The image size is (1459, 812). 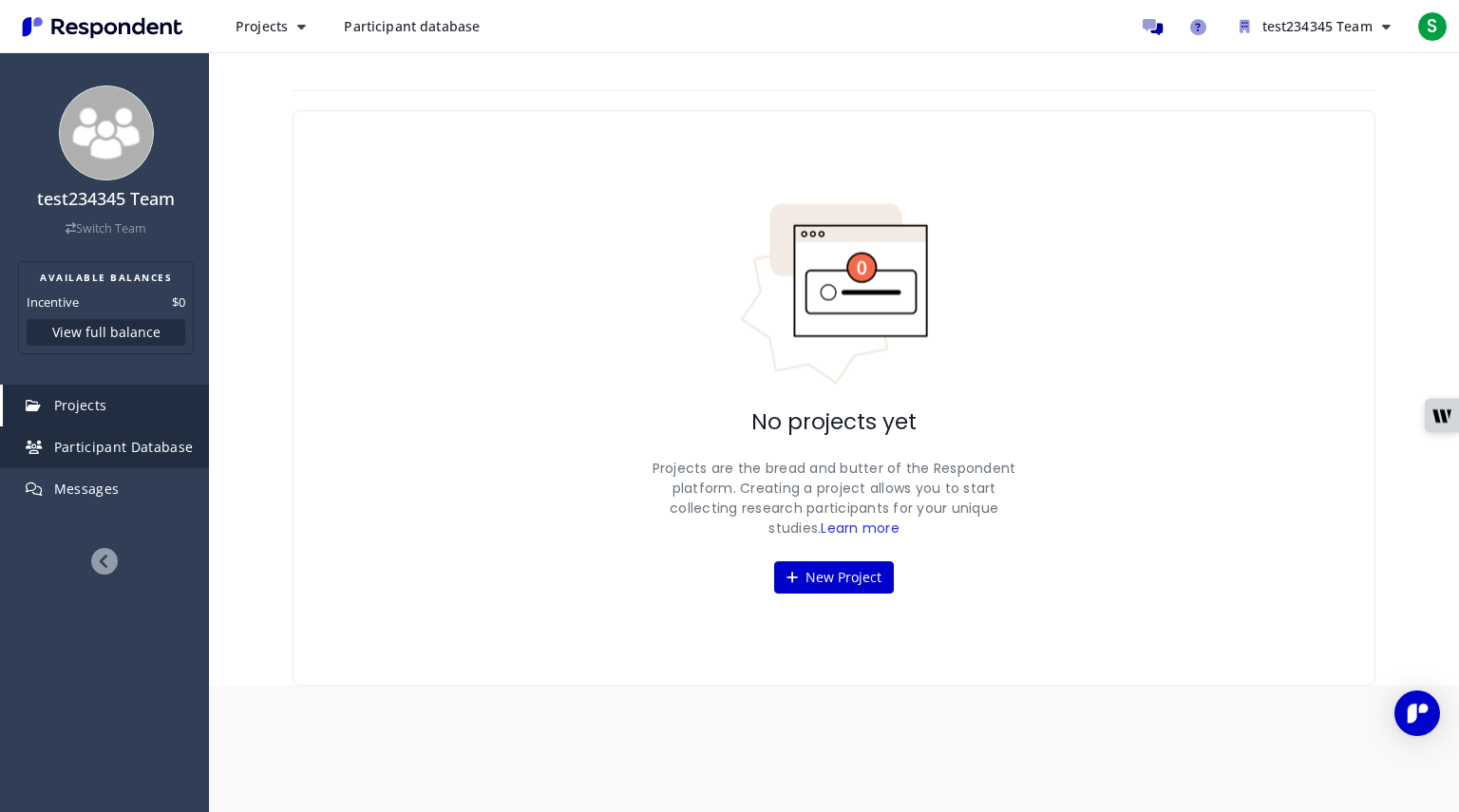 I want to click on span: Participant database, so click(x=412, y=26).